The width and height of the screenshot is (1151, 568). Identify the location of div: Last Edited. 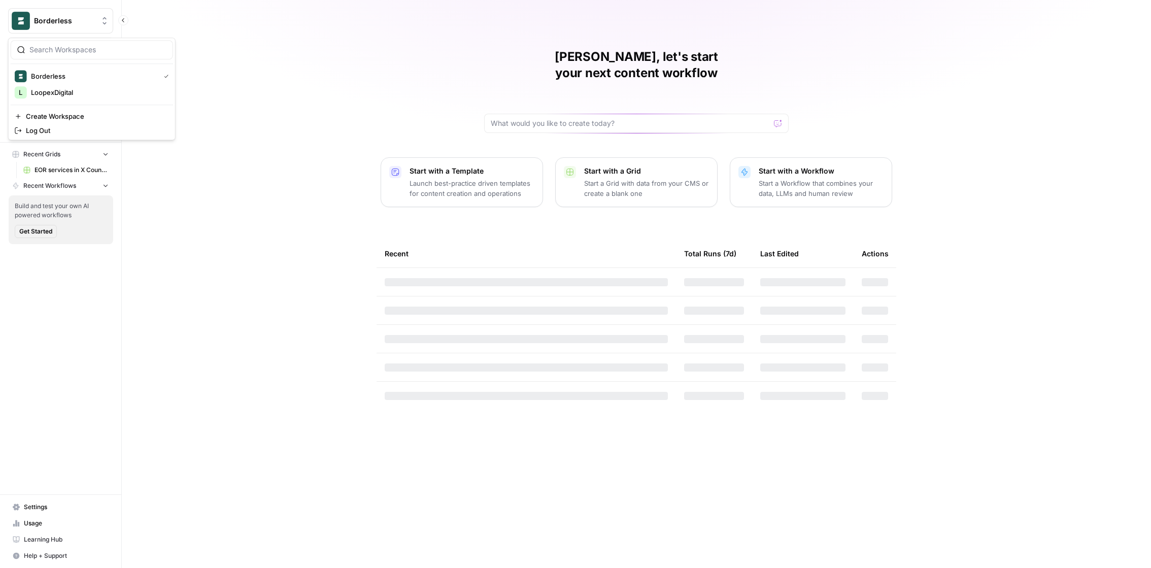
(780, 253).